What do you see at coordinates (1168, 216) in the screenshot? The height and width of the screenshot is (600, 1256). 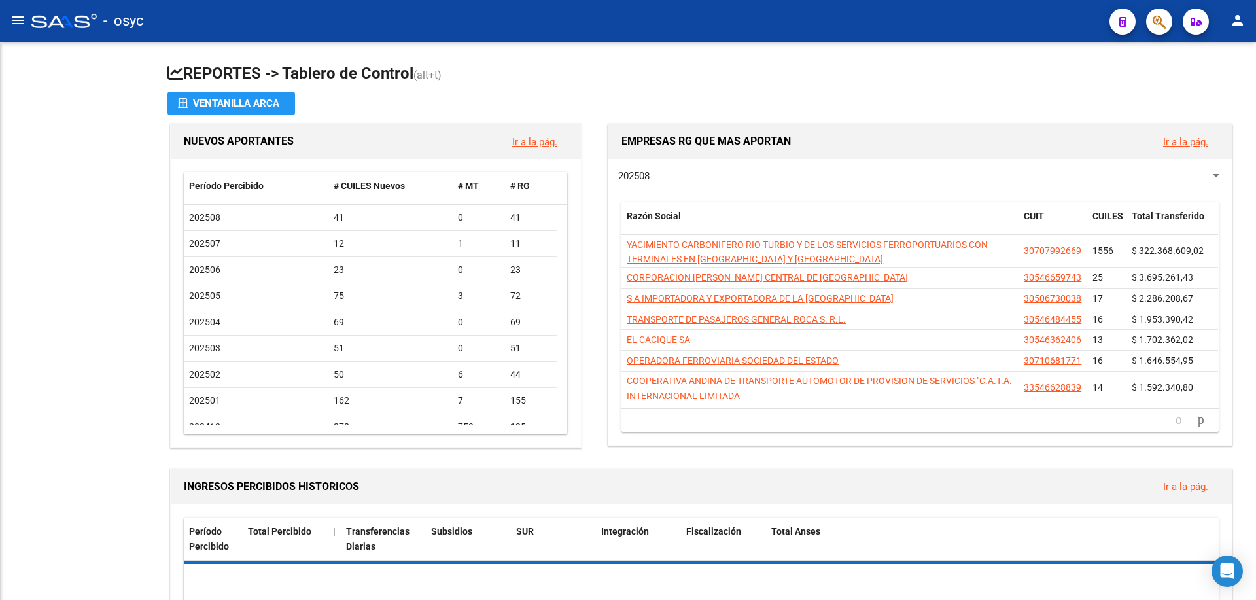 I see `span: Total Transferido` at bounding box center [1168, 216].